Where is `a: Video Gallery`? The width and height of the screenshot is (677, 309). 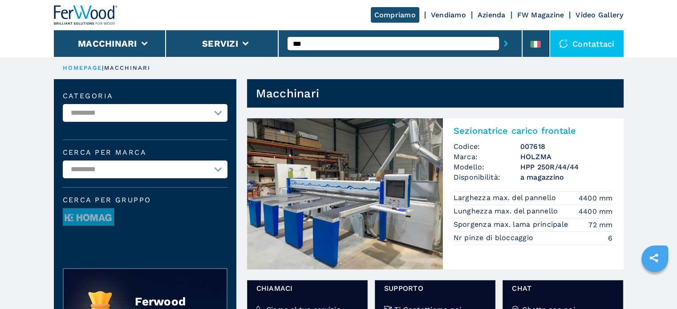 a: Video Gallery is located at coordinates (599, 15).